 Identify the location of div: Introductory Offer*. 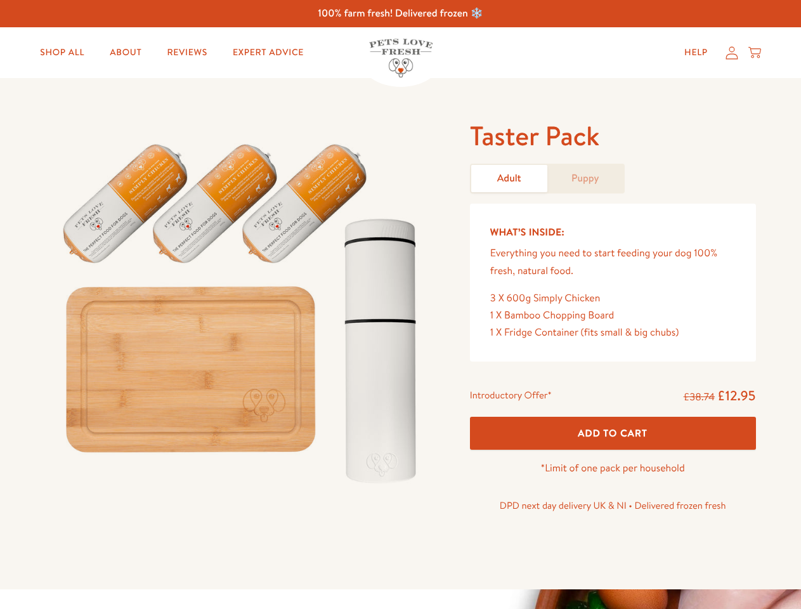
(510, 396).